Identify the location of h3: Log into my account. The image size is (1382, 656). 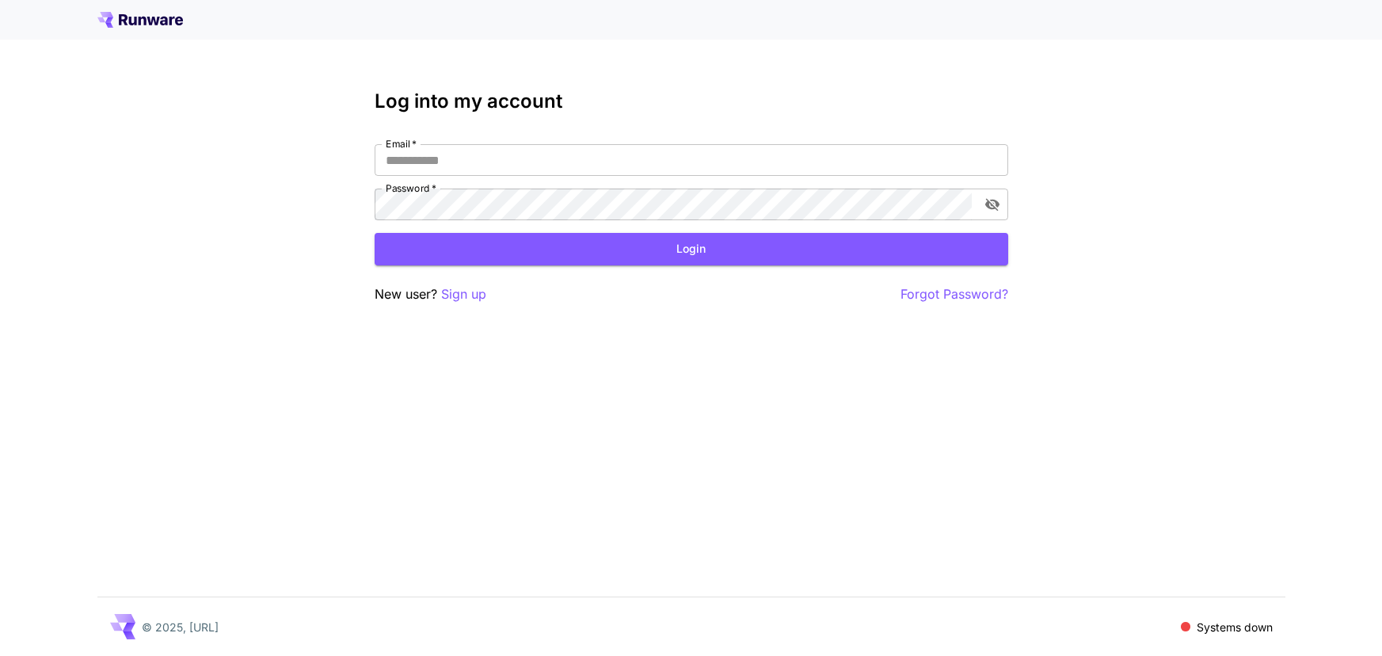
(691, 101).